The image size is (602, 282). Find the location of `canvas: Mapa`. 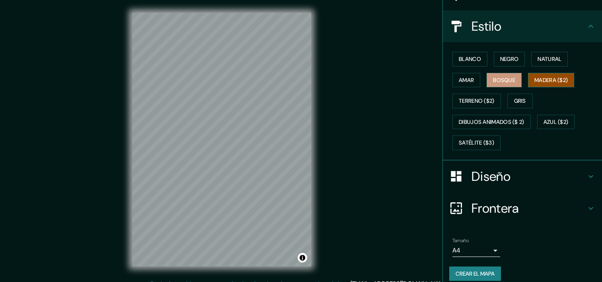

canvas: Mapa is located at coordinates (222, 139).